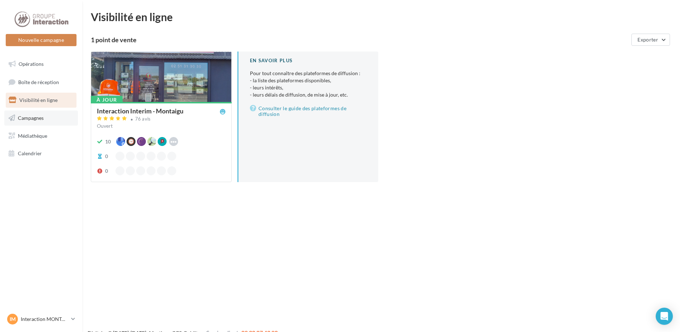  Describe the element at coordinates (41, 153) in the screenshot. I see `a: Calendrier` at that location.